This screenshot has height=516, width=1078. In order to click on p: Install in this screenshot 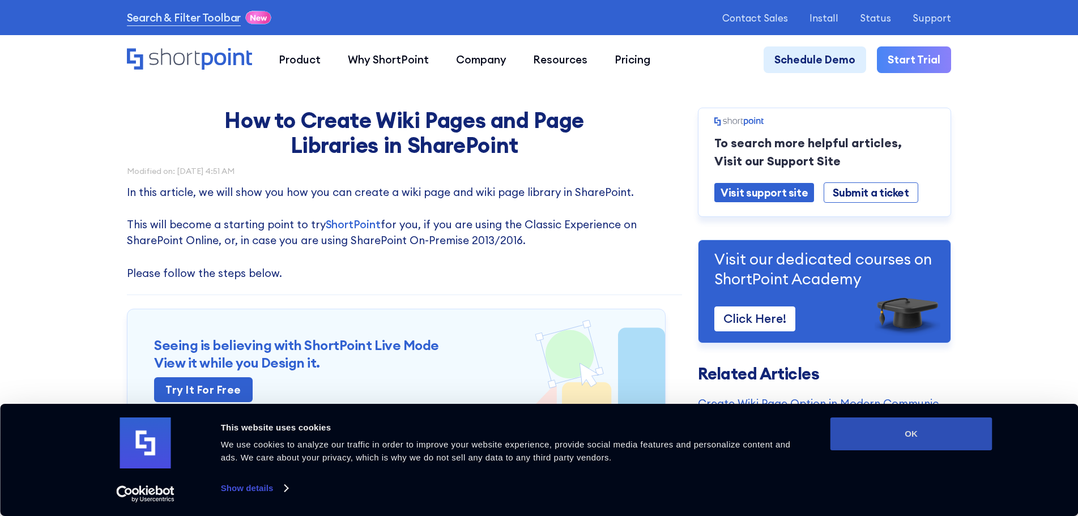, I will do `click(823, 18)`.